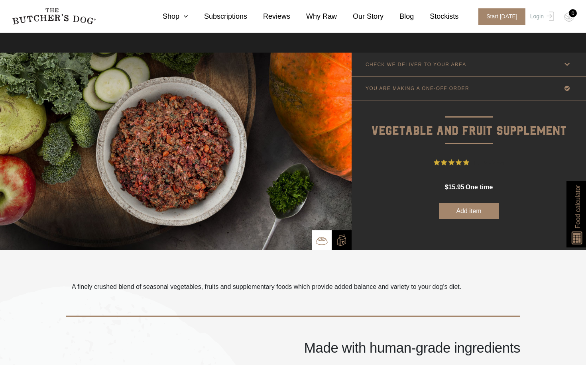  What do you see at coordinates (360, 16) in the screenshot?
I see `a: Our Story` at bounding box center [360, 16].